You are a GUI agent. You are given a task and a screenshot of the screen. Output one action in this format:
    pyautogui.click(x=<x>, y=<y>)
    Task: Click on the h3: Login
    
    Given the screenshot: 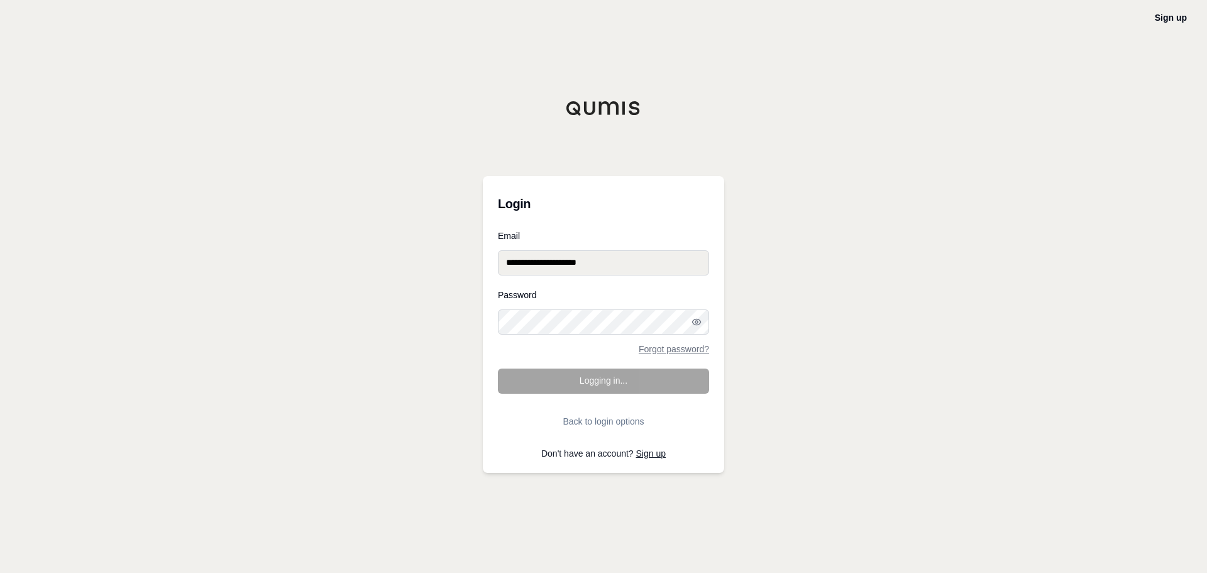 What is the action you would take?
    pyautogui.click(x=603, y=204)
    